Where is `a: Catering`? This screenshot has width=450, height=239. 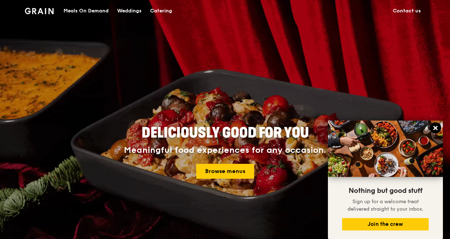 a: Catering is located at coordinates (161, 11).